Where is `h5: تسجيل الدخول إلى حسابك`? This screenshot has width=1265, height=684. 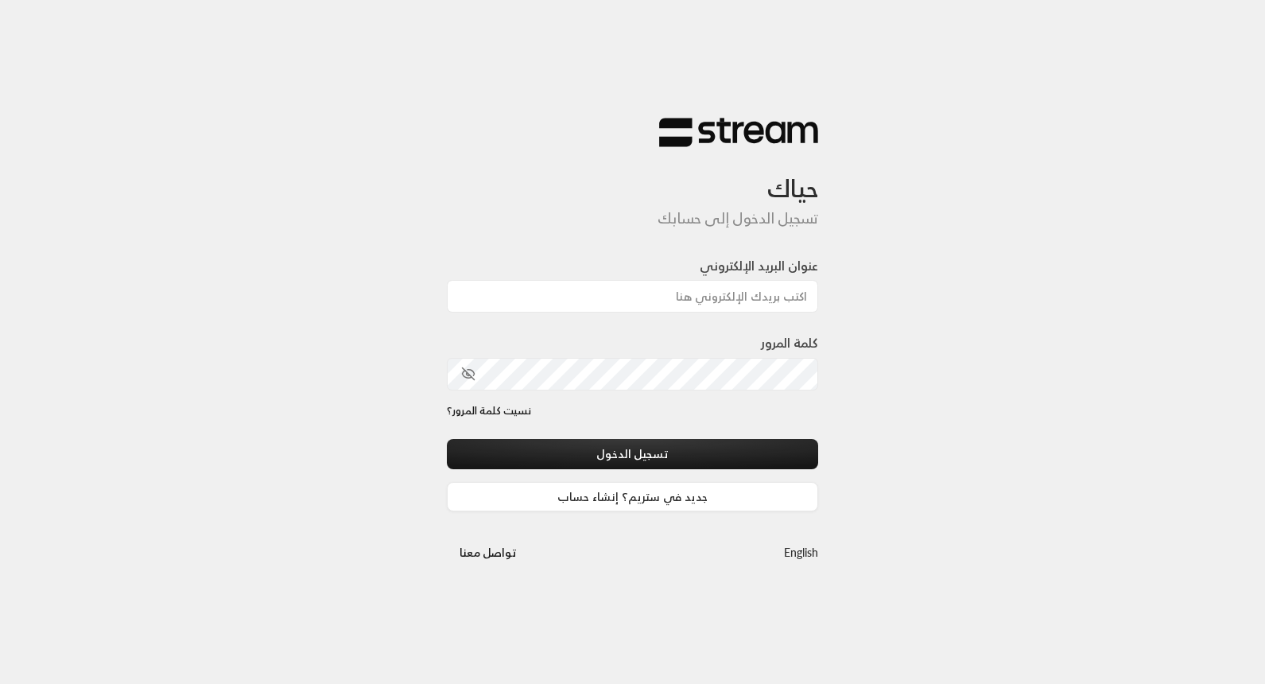
h5: تسجيل الدخول إلى حسابك is located at coordinates (633, 219).